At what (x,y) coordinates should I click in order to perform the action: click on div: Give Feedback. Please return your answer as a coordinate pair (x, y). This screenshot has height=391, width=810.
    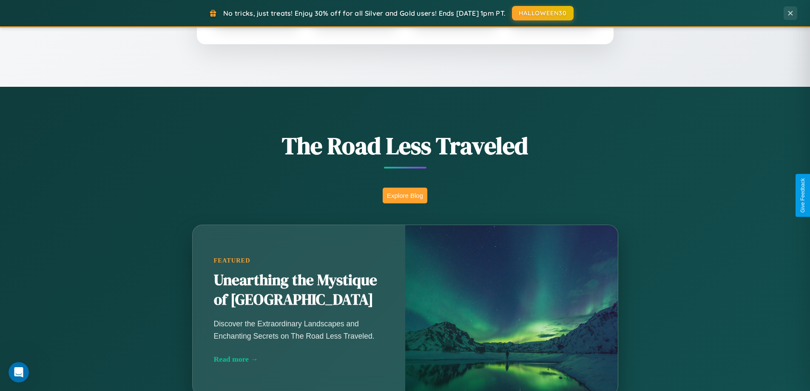
    Looking at the image, I should click on (802, 195).